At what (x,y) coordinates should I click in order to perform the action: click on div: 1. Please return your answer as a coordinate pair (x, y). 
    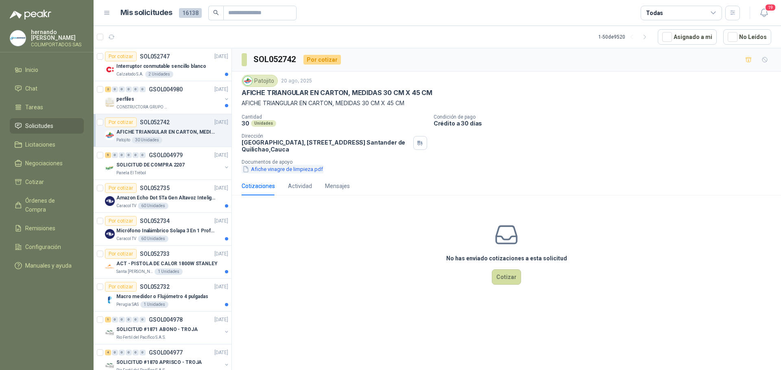
    Looking at the image, I should click on (108, 320).